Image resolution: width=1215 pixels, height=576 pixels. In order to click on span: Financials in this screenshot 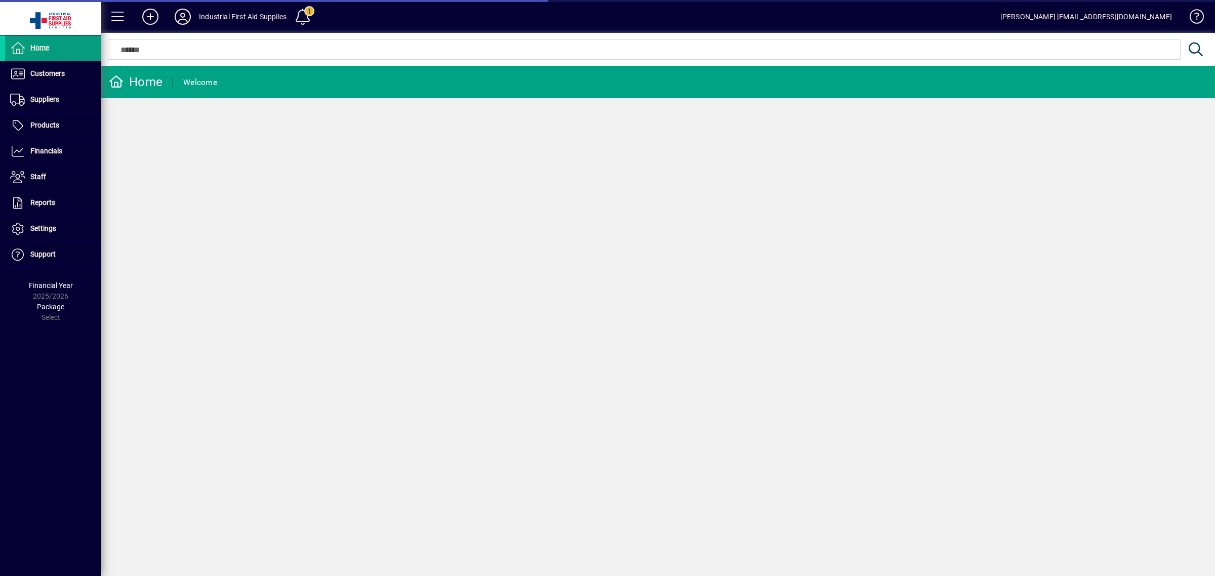, I will do `click(46, 151)`.